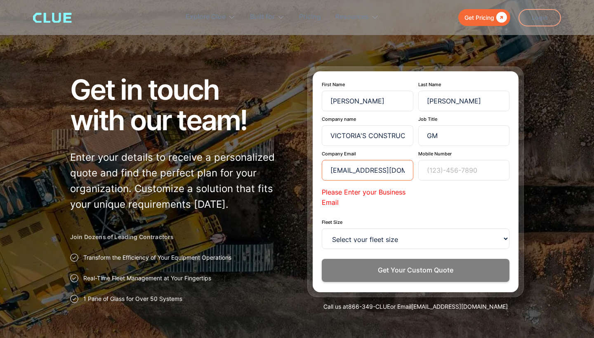 This screenshot has height=338, width=594. What do you see at coordinates (178, 237) in the screenshot?
I see `h2: Join Dozens of Leading Contractors` at bounding box center [178, 237].